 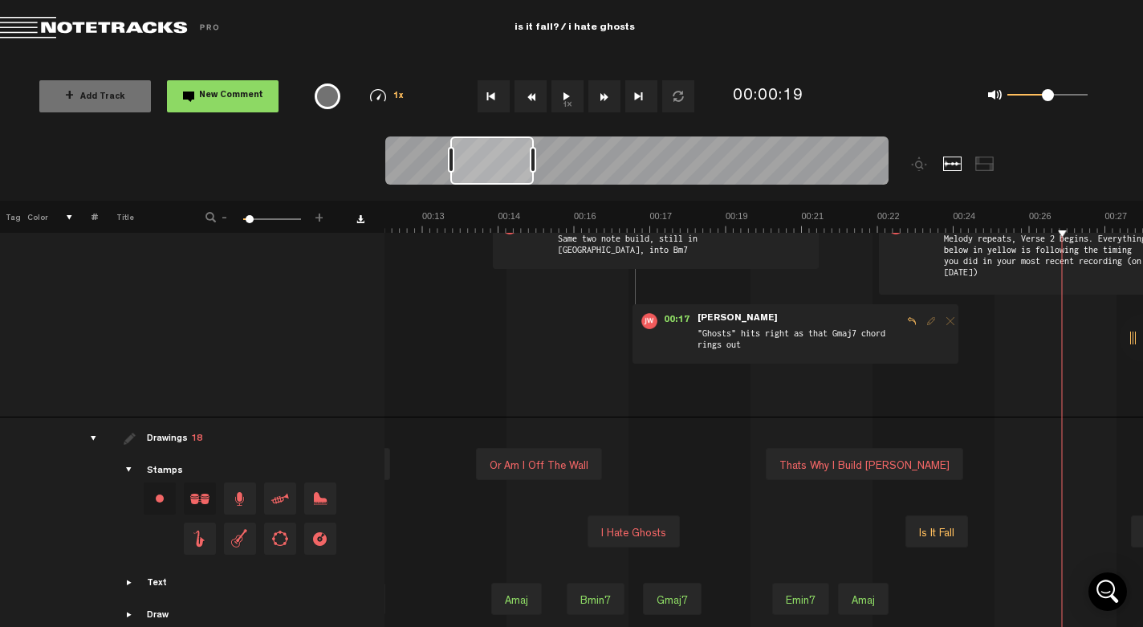 I want to click on button: Go to beginning, so click(x=494, y=96).